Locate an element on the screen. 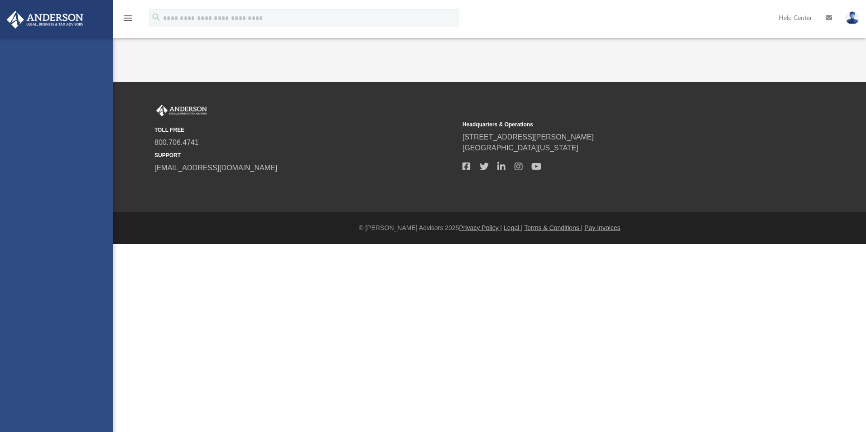 This screenshot has width=866, height=432. a: 800.706.4741 is located at coordinates (177, 142).